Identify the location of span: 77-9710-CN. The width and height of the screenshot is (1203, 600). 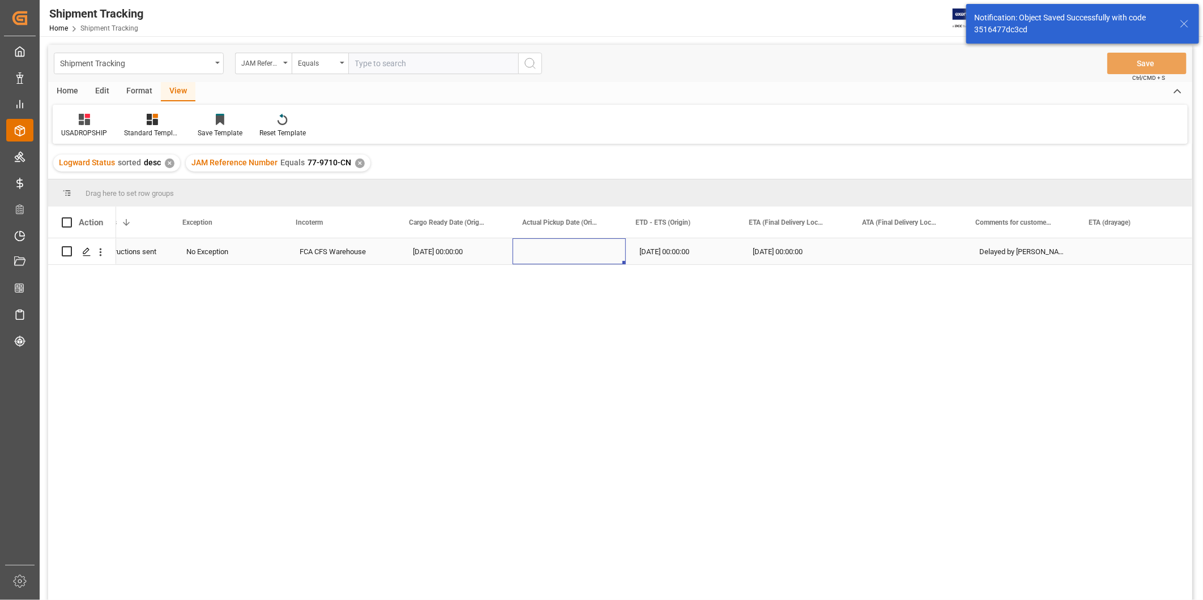
(329, 163).